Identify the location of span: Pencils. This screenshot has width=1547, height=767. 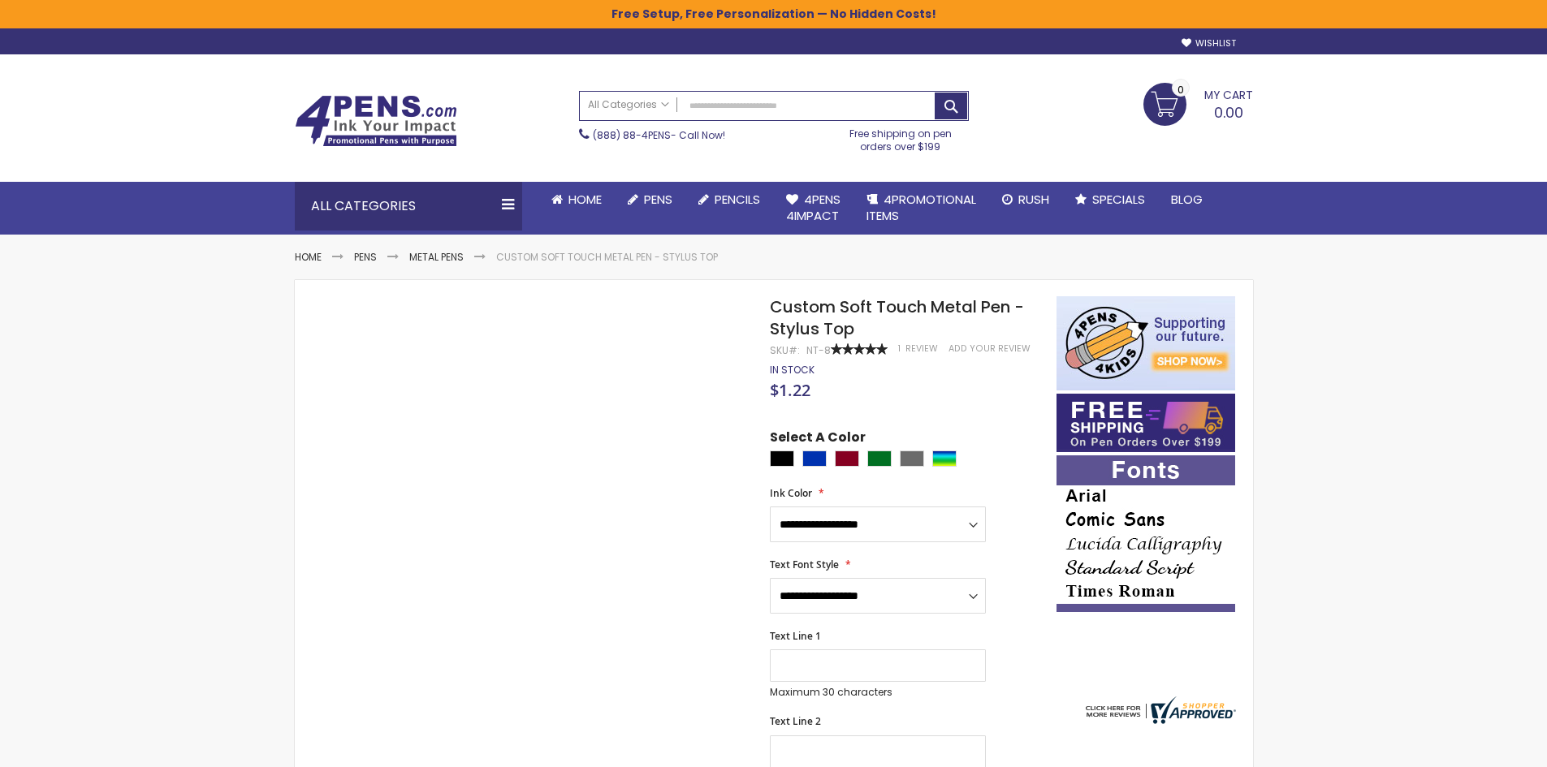
(737, 199).